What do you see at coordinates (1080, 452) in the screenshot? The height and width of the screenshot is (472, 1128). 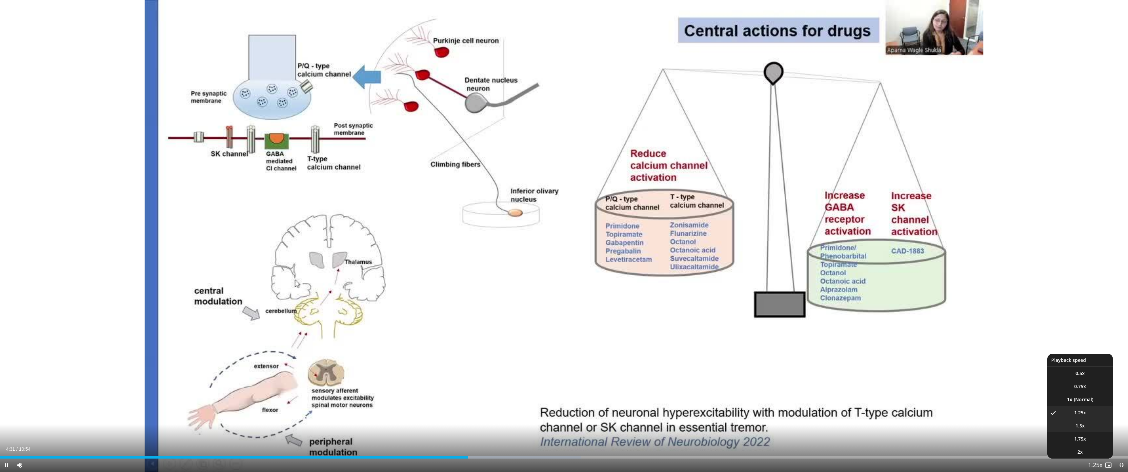 I see `span: 2x` at bounding box center [1080, 452].